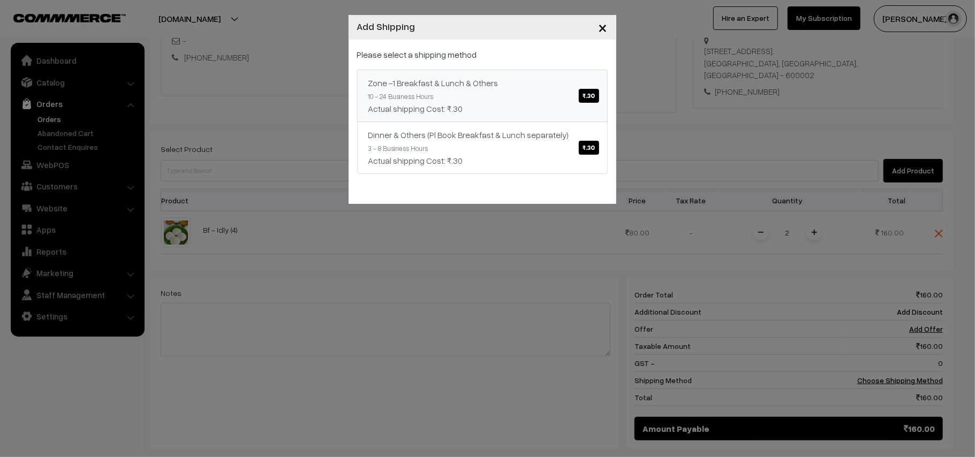 This screenshot has width=975, height=457. What do you see at coordinates (482, 148) in the screenshot?
I see `a: Dinner & Others (Pl Book Breakfast & Lunch separately)₹.30 3 - 8 Business HoursActual shipping Co...` at bounding box center [482, 148].